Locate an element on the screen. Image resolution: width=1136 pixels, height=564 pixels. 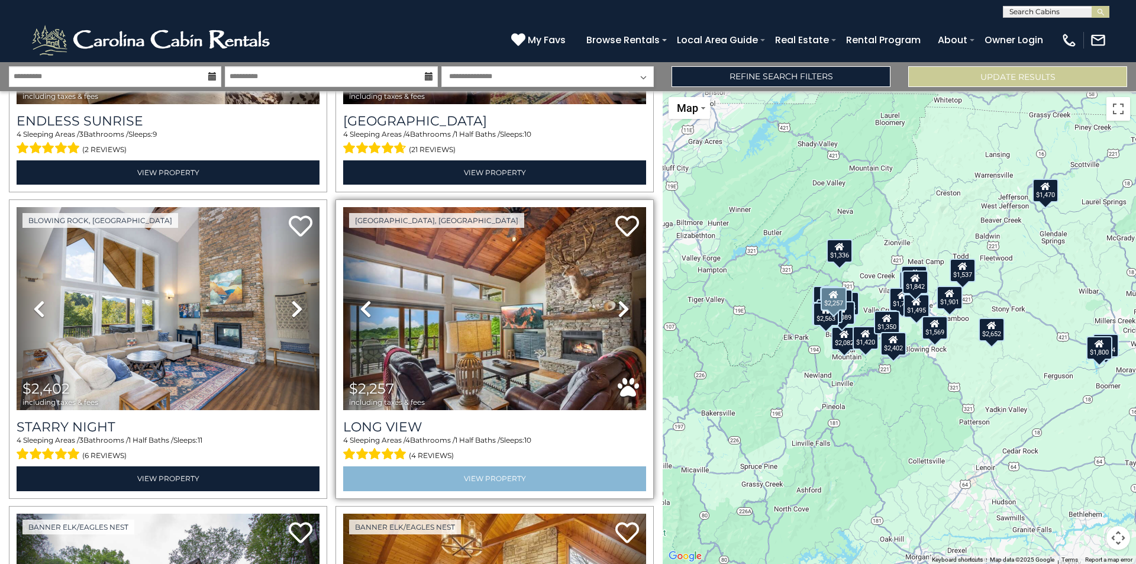
span: 9 is located at coordinates (154, 134).